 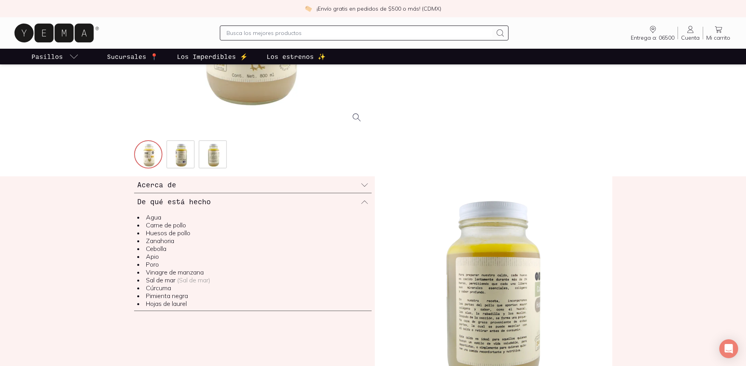 What do you see at coordinates (253, 304) in the screenshot?
I see `li: Hojas de laurel` at bounding box center [253, 304].